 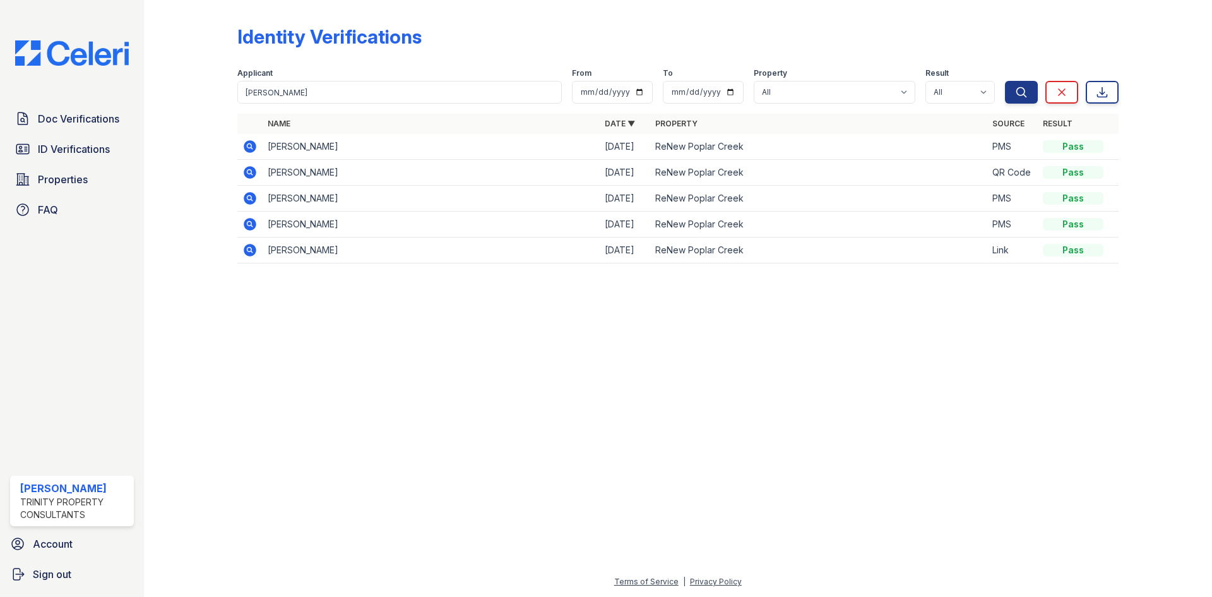 What do you see at coordinates (1008, 123) in the screenshot?
I see `a: Source` at bounding box center [1008, 123].